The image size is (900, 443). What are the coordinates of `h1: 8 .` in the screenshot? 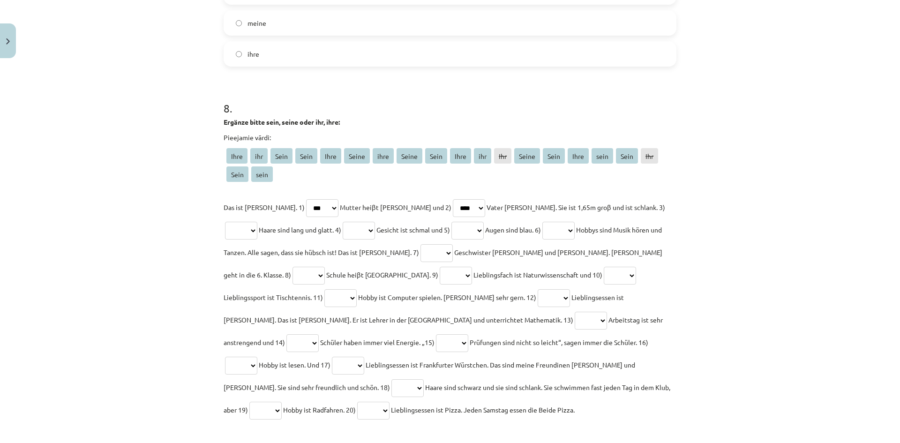 It's located at (450, 100).